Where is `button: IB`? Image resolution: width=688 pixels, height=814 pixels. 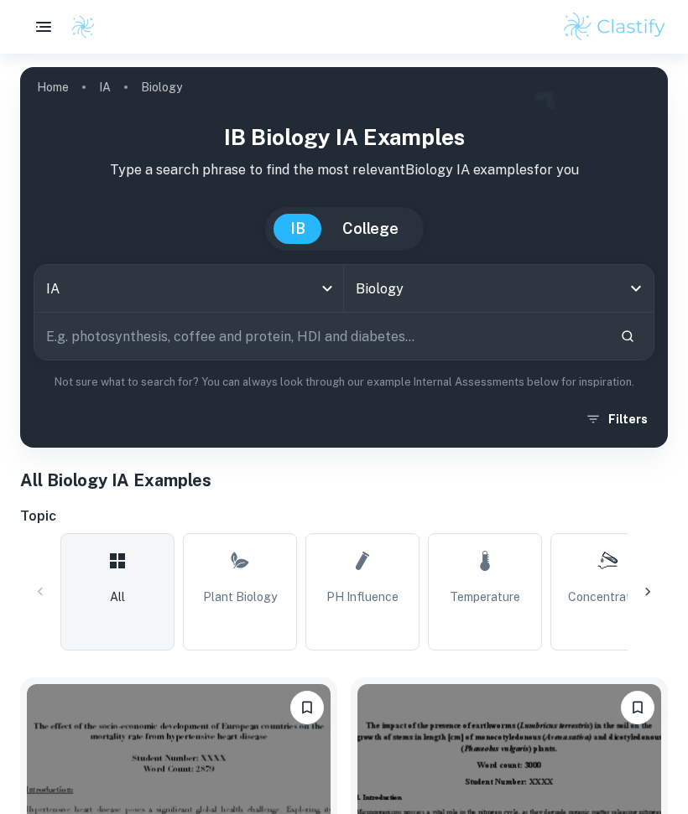 button: IB is located at coordinates (298, 229).